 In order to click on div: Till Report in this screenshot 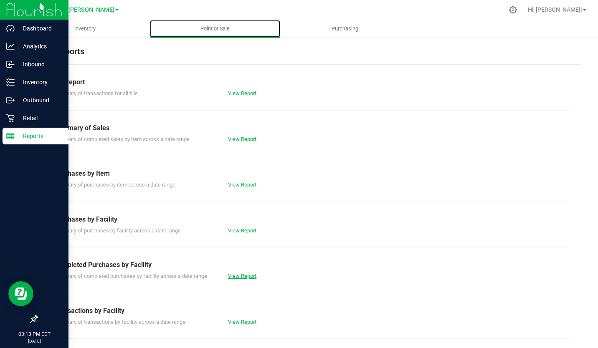, I will do `click(309, 82)`.